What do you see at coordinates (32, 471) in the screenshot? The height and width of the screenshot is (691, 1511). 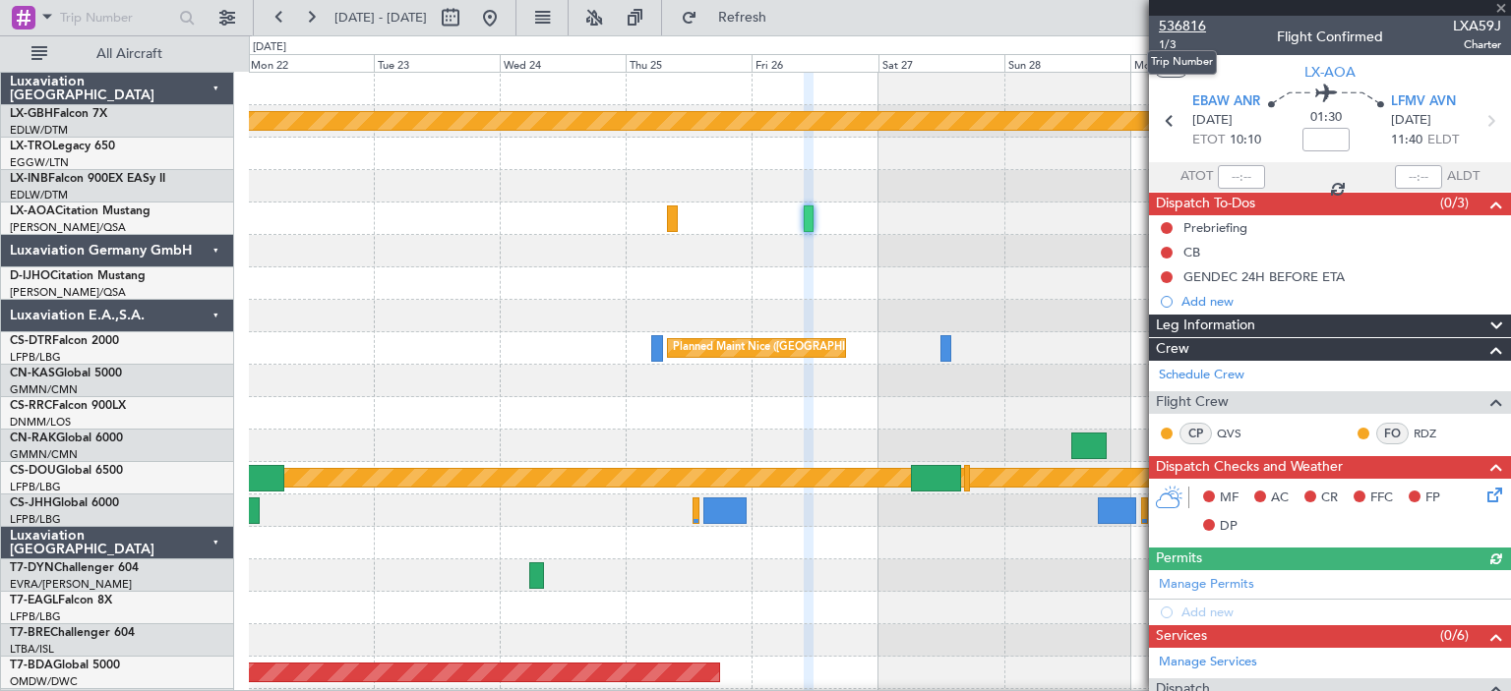 I see `span: CS-DOU` at bounding box center [32, 471].